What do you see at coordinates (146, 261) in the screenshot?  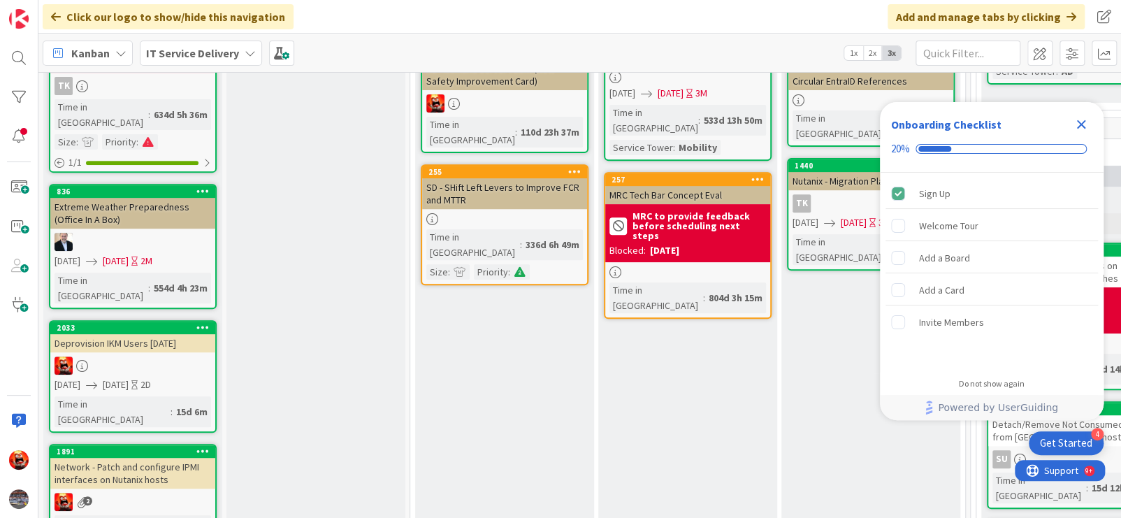 I see `div: 2M` at bounding box center [146, 261].